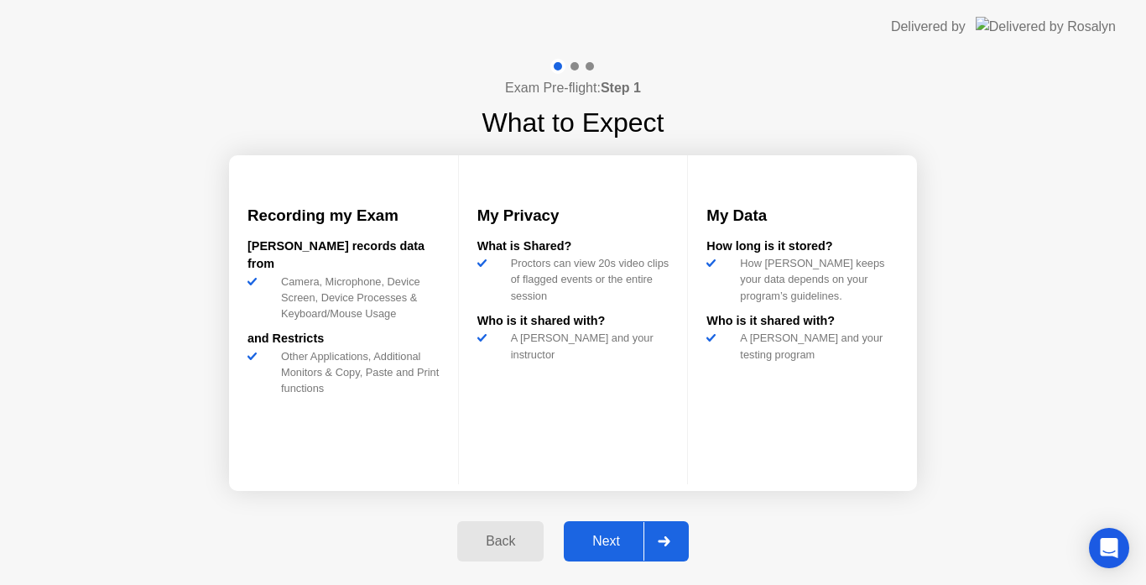  I want to click on div: What is Shared?, so click(573, 247).